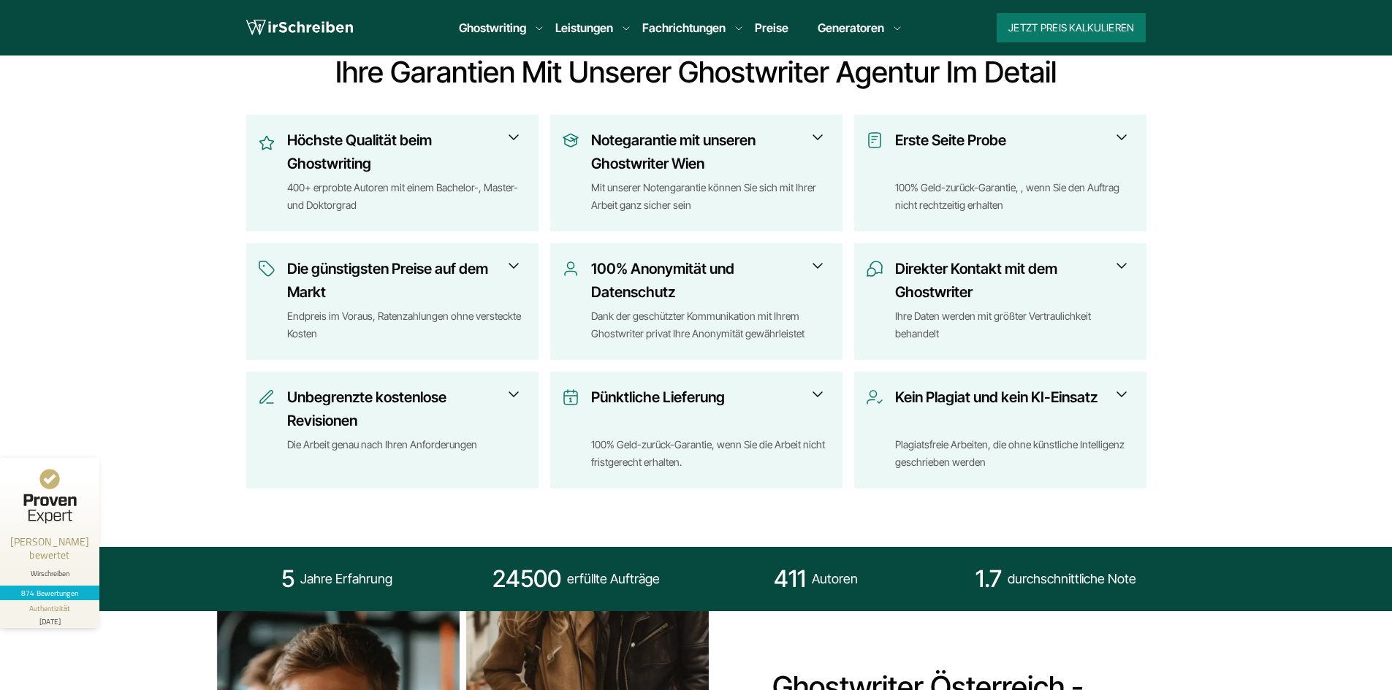 This screenshot has width=1392, height=690. I want to click on img: logo wirschreiben, so click(299, 28).